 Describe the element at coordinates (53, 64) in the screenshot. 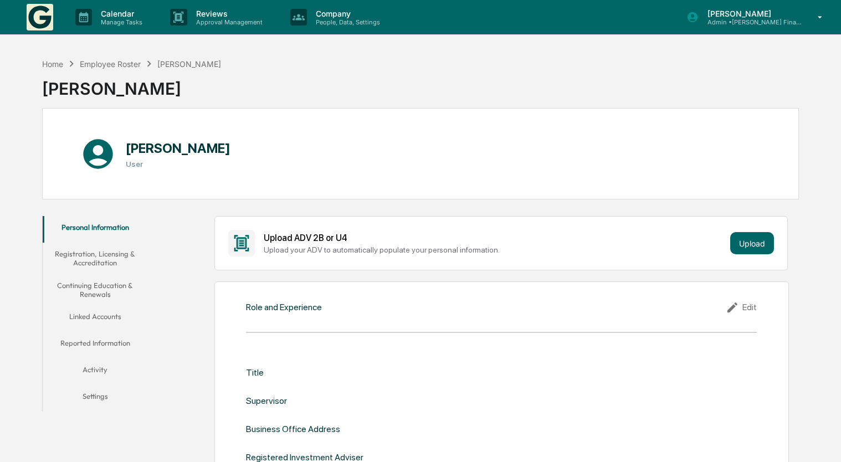

I see `div: Home` at that location.